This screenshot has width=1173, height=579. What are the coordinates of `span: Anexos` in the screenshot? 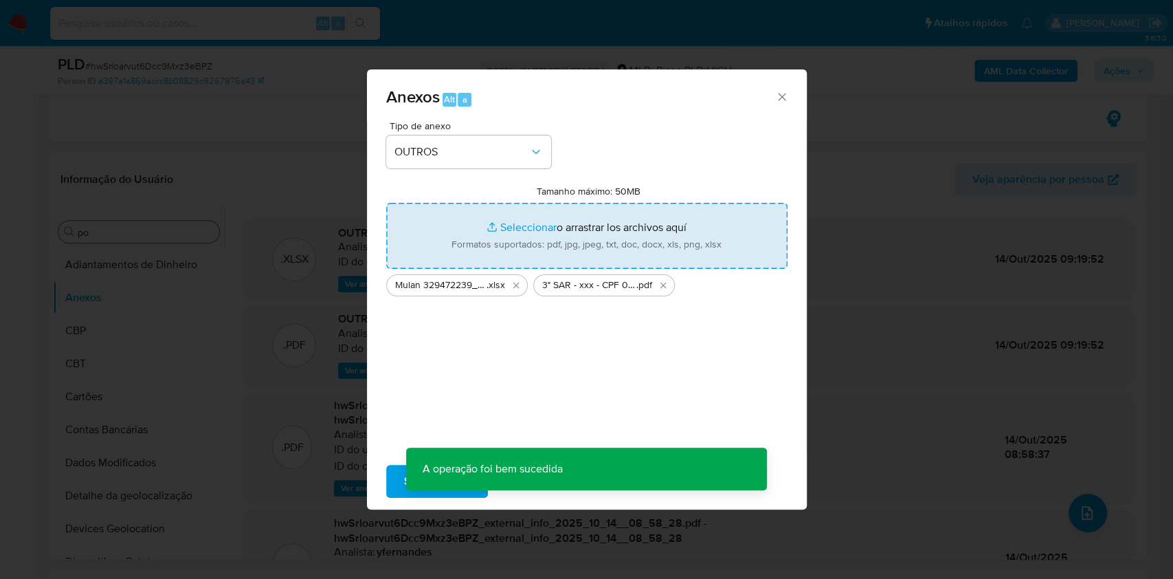 It's located at (413, 96).